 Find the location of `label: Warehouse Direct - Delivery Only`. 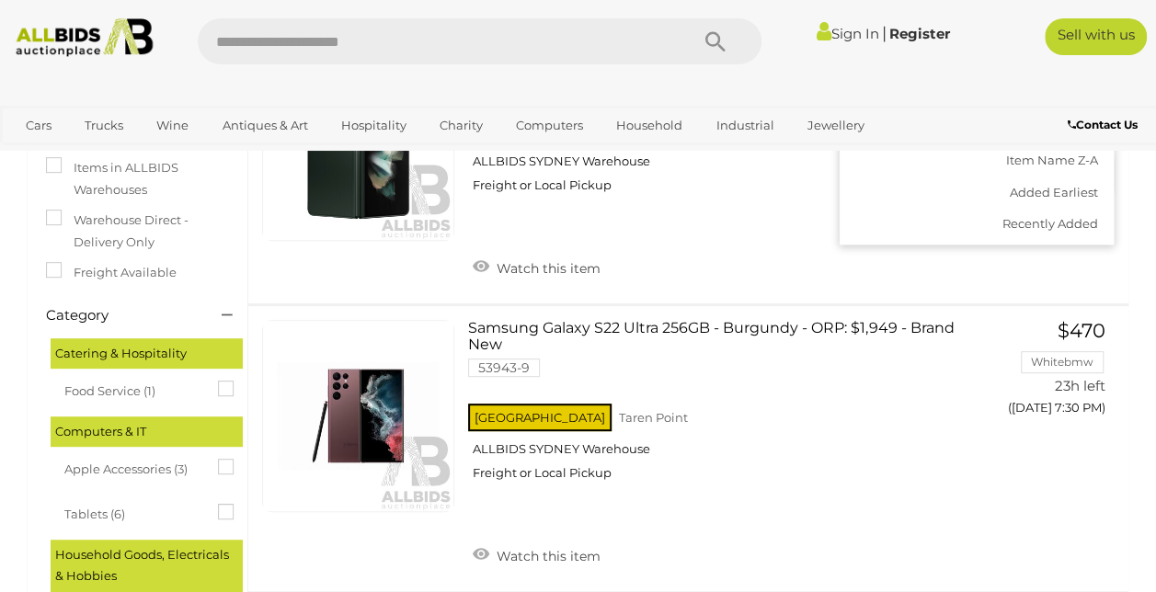

label: Warehouse Direct - Delivery Only is located at coordinates (137, 231).